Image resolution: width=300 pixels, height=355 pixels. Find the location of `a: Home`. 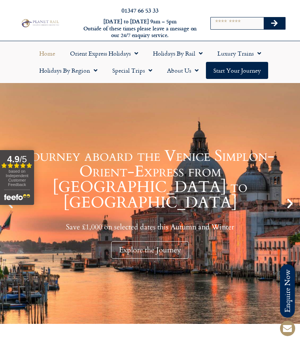

a: Home is located at coordinates (47, 53).